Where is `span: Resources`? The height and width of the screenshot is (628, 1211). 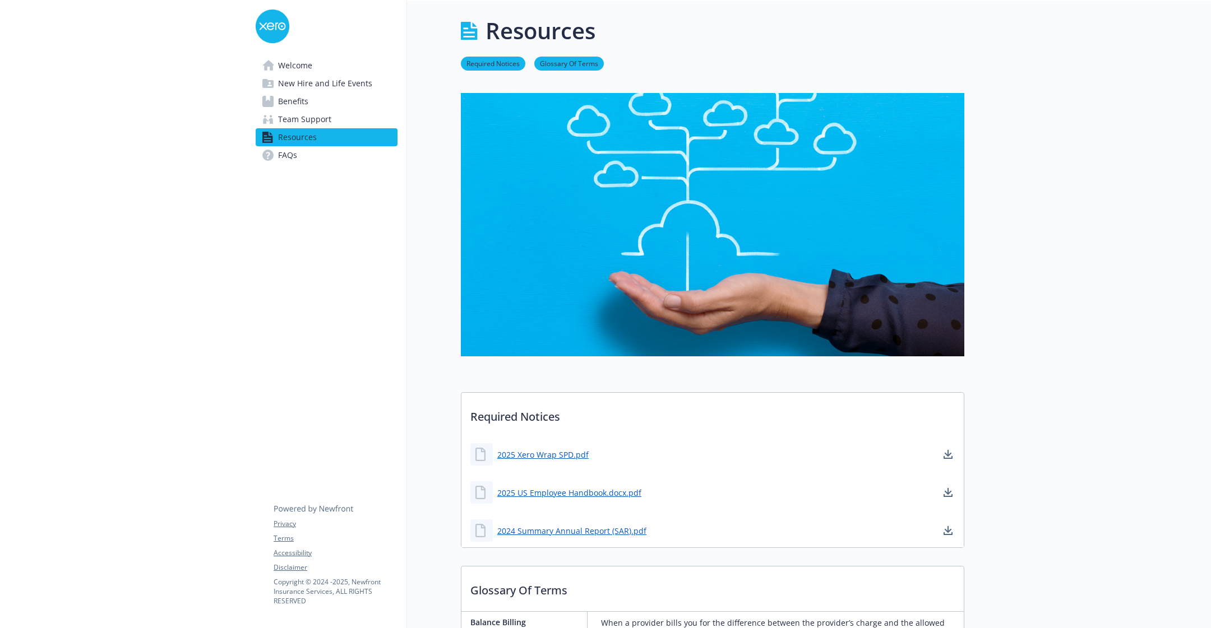 span: Resources is located at coordinates (297, 137).